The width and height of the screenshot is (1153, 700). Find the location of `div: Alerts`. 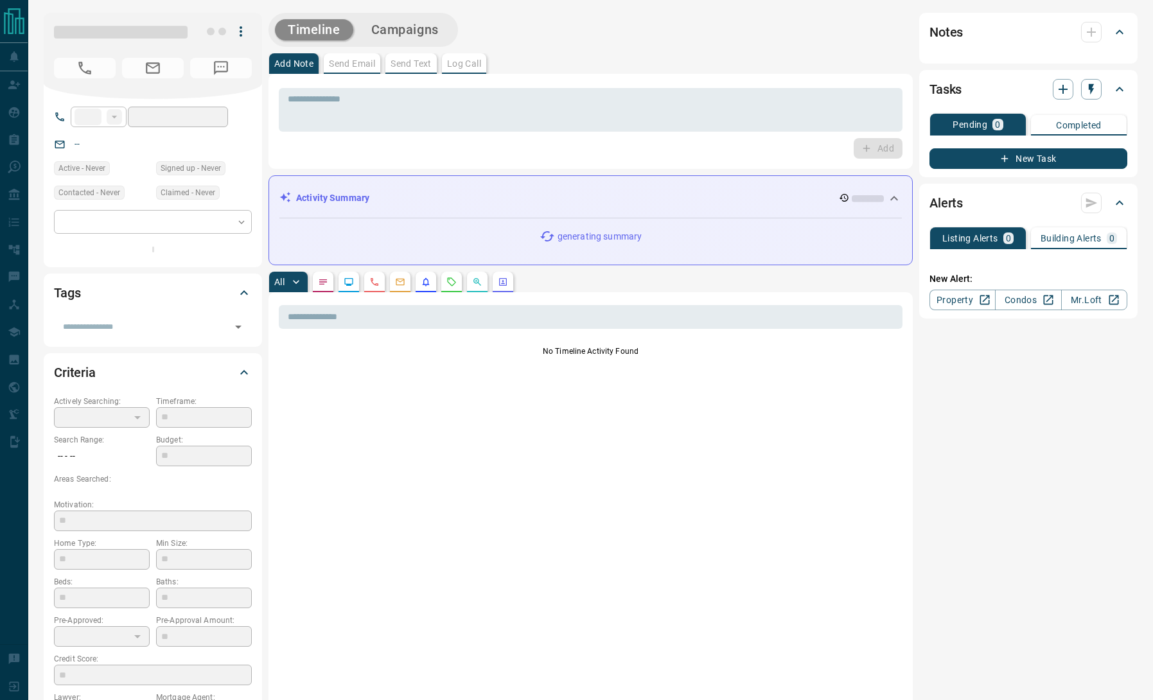

div: Alerts is located at coordinates (1028, 203).